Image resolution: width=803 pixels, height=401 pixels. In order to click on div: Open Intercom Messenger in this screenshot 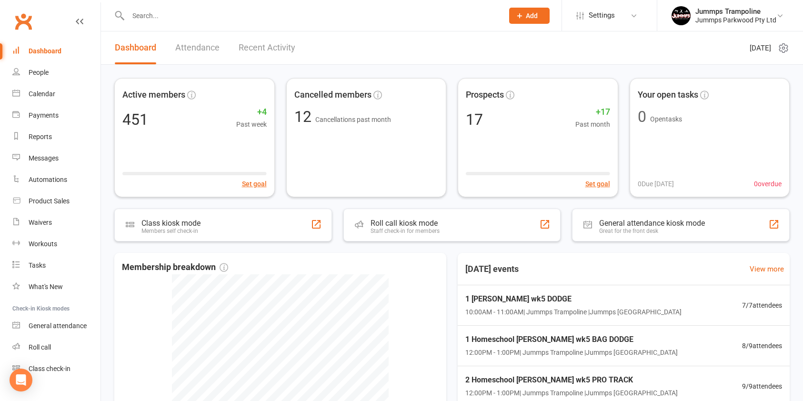, I will do `click(21, 380)`.